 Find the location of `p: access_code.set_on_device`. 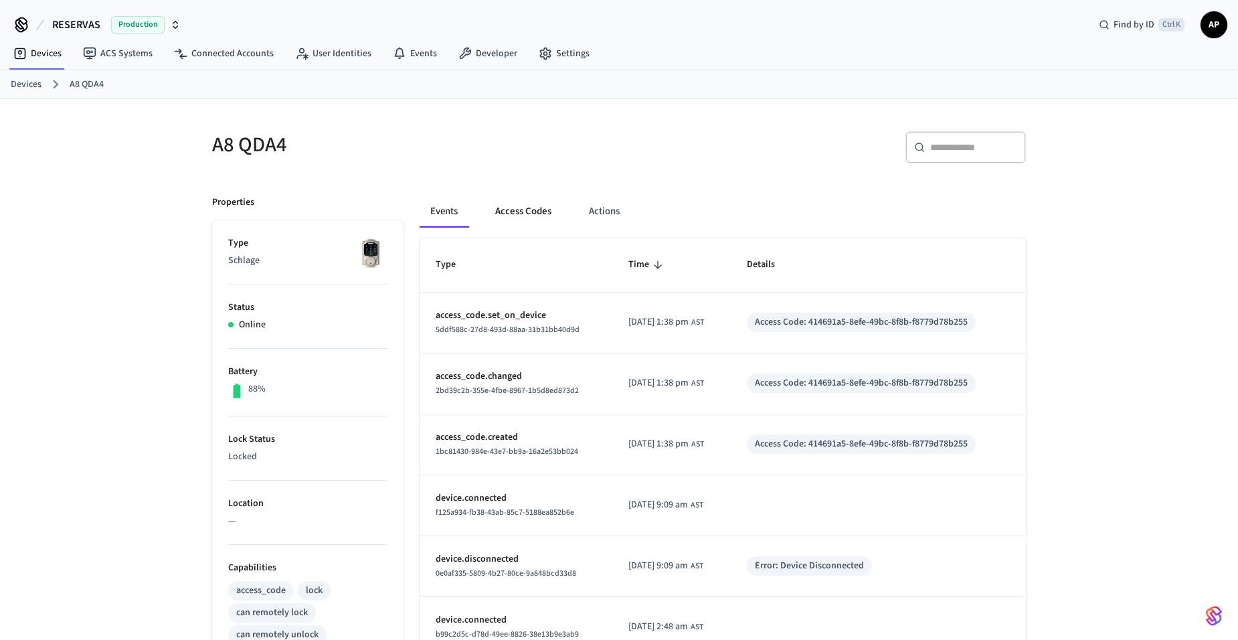

p: access_code.set_on_device is located at coordinates (516, 315).